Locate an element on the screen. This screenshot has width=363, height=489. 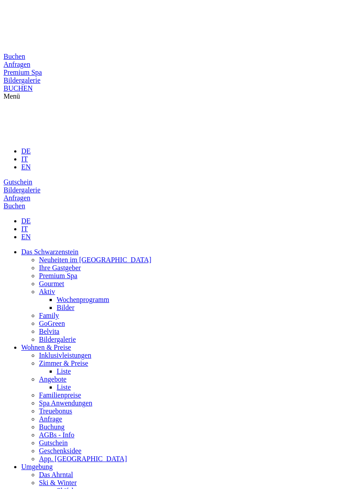
a: Bilder is located at coordinates (65, 307).